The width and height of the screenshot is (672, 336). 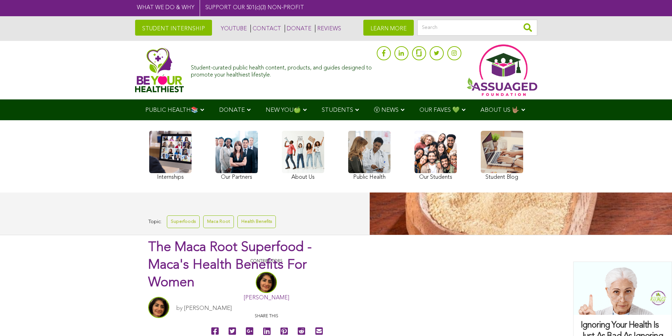 I want to click on img: Assuaged App, so click(x=502, y=70).